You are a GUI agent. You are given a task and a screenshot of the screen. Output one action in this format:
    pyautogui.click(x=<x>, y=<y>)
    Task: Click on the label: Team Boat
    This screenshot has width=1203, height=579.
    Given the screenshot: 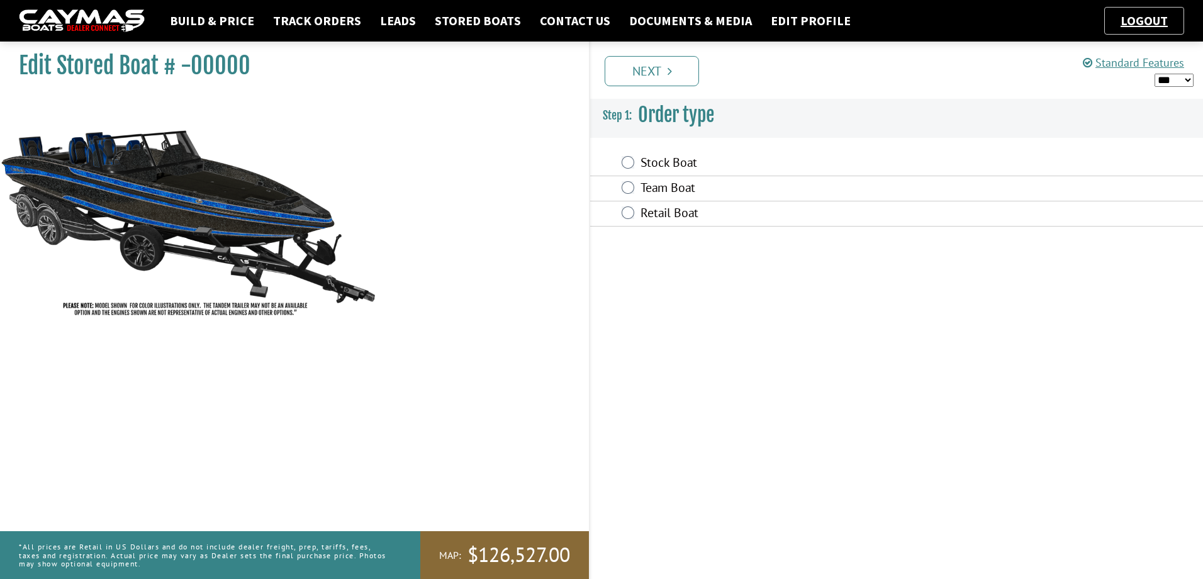 What is the action you would take?
    pyautogui.click(x=809, y=189)
    